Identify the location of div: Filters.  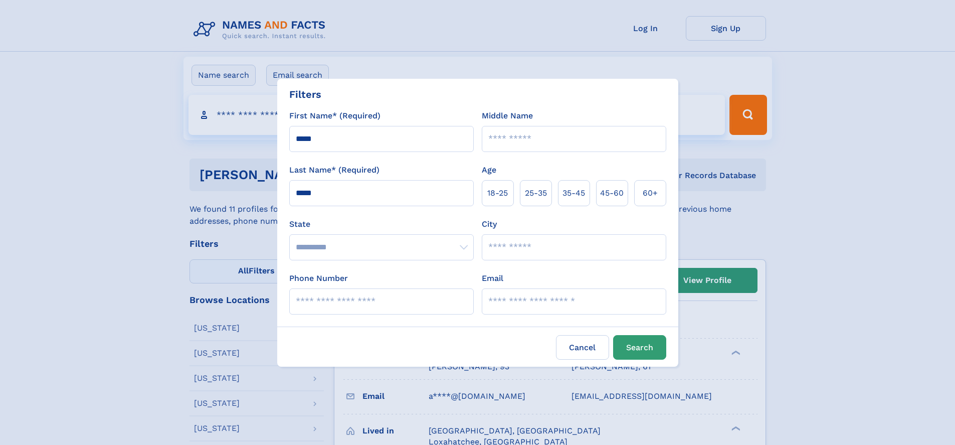
(305, 94).